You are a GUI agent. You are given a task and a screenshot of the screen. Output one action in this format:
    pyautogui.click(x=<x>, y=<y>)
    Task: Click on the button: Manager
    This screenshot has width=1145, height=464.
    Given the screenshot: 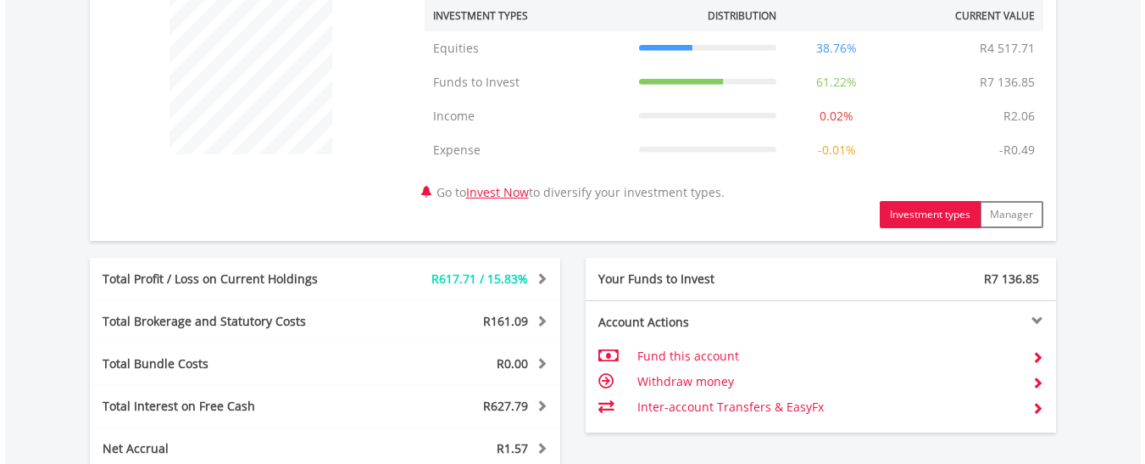 What is the action you would take?
    pyautogui.click(x=1011, y=214)
    